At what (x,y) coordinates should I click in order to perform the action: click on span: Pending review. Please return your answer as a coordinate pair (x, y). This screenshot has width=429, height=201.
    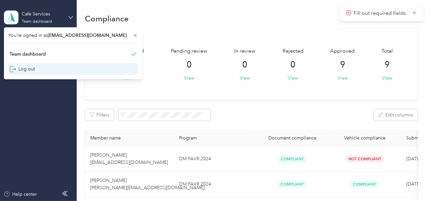
    Looking at the image, I should click on (189, 51).